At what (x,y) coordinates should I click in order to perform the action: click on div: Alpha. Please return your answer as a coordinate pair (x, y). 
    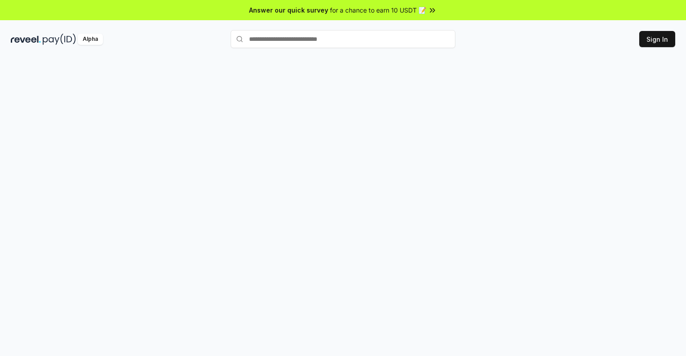
    Looking at the image, I should click on (90, 39).